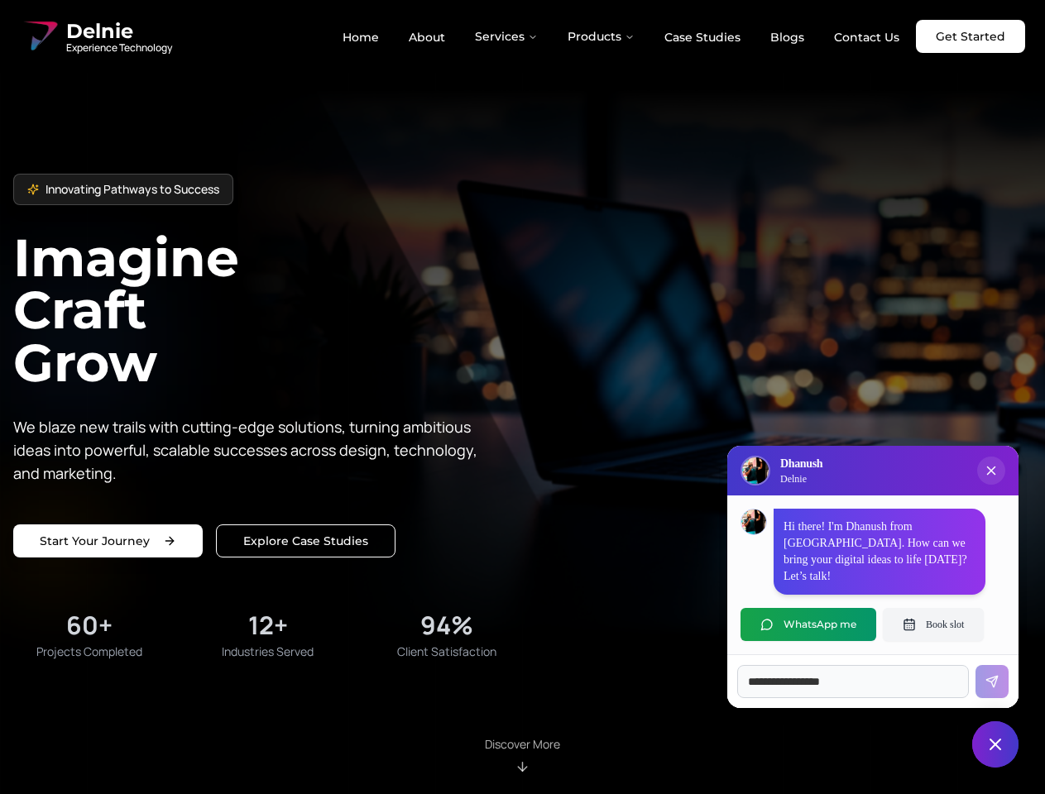 The height and width of the screenshot is (794, 1045). I want to click on div: Scroll to About section, so click(522, 755).